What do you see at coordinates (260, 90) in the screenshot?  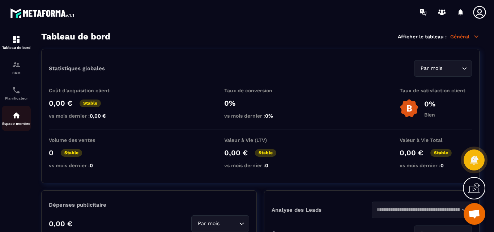 I see `p: Taux de conversion` at bounding box center [260, 90].